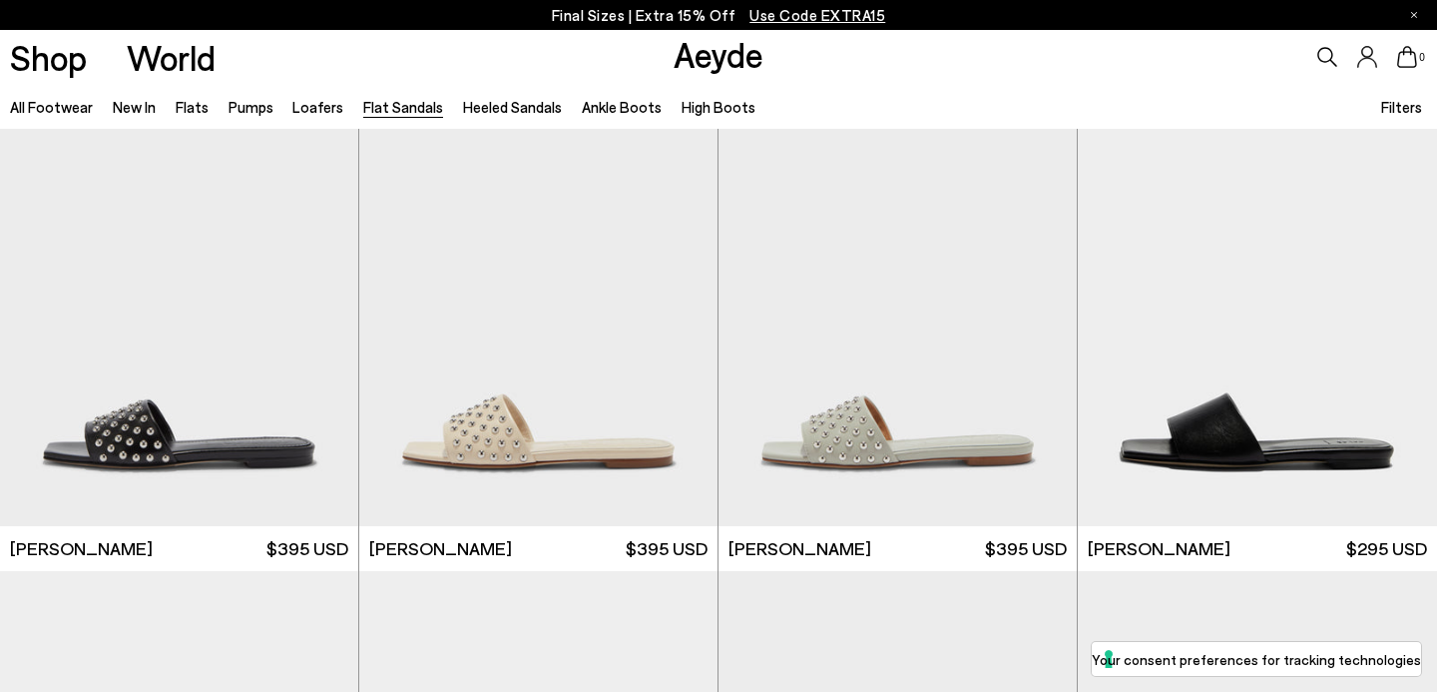 This screenshot has width=1437, height=692. What do you see at coordinates (1407, 57) in the screenshot?
I see `a: 0` at bounding box center [1407, 57].